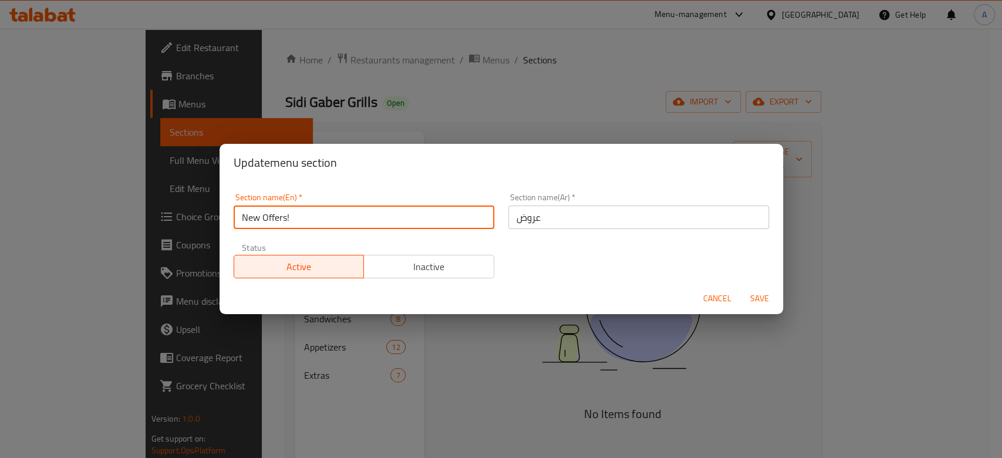 Image resolution: width=1002 pixels, height=458 pixels. I want to click on button: Inactive, so click(428, 266).